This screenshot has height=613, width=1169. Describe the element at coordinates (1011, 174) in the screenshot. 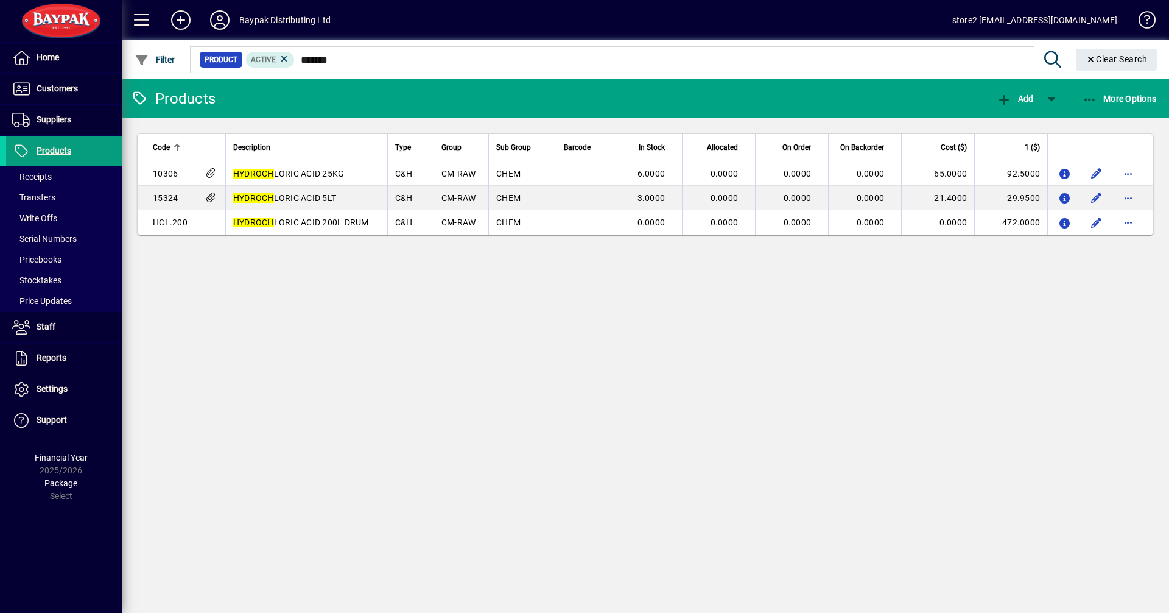

I see `td: 92.5000` at that location.